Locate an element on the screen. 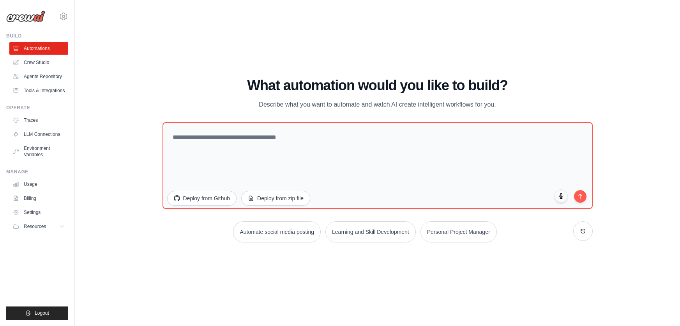 This screenshot has width=680, height=326. span: Resources is located at coordinates (35, 226).